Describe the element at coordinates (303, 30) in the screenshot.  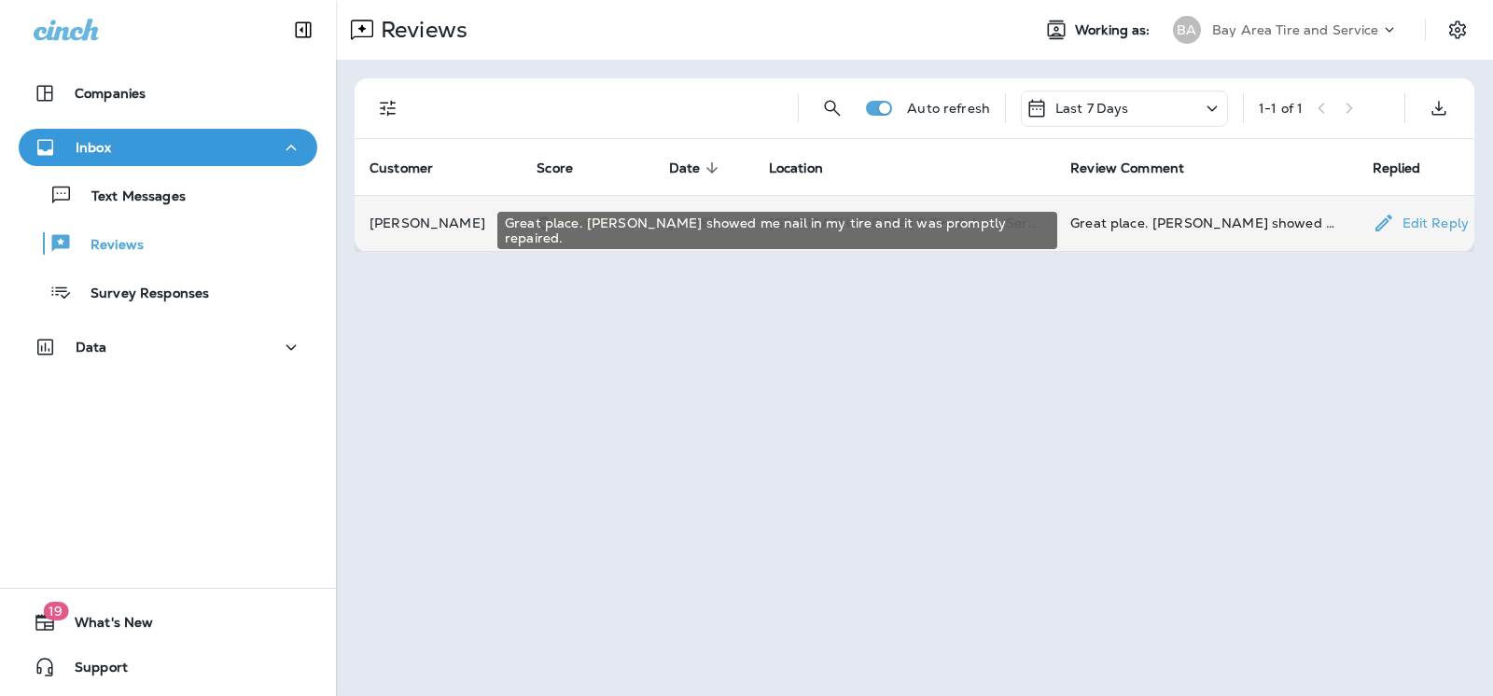
I see `button: Collapse Sidebar` at that location.